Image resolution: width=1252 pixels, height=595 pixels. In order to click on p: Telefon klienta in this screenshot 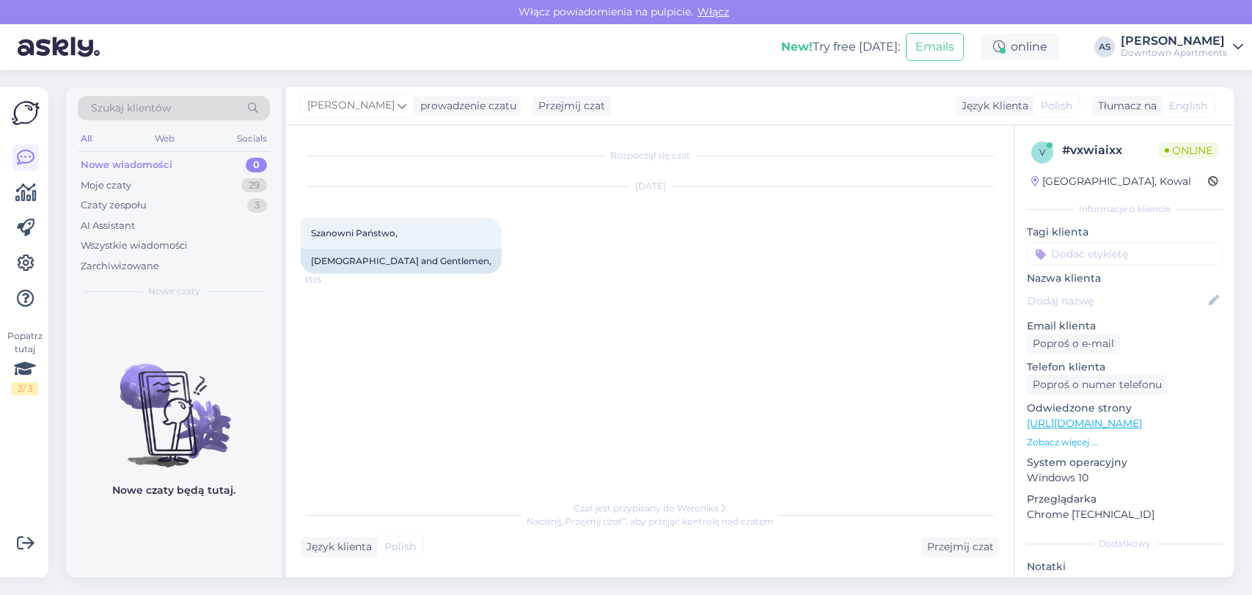, I will do `click(1124, 367)`.